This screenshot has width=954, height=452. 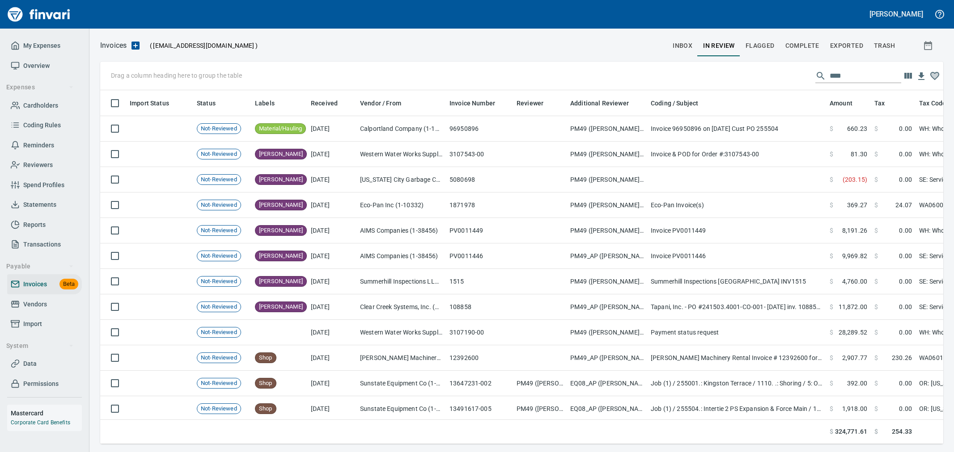 I want to click on a: InvoicesBeta, so click(x=44, y=284).